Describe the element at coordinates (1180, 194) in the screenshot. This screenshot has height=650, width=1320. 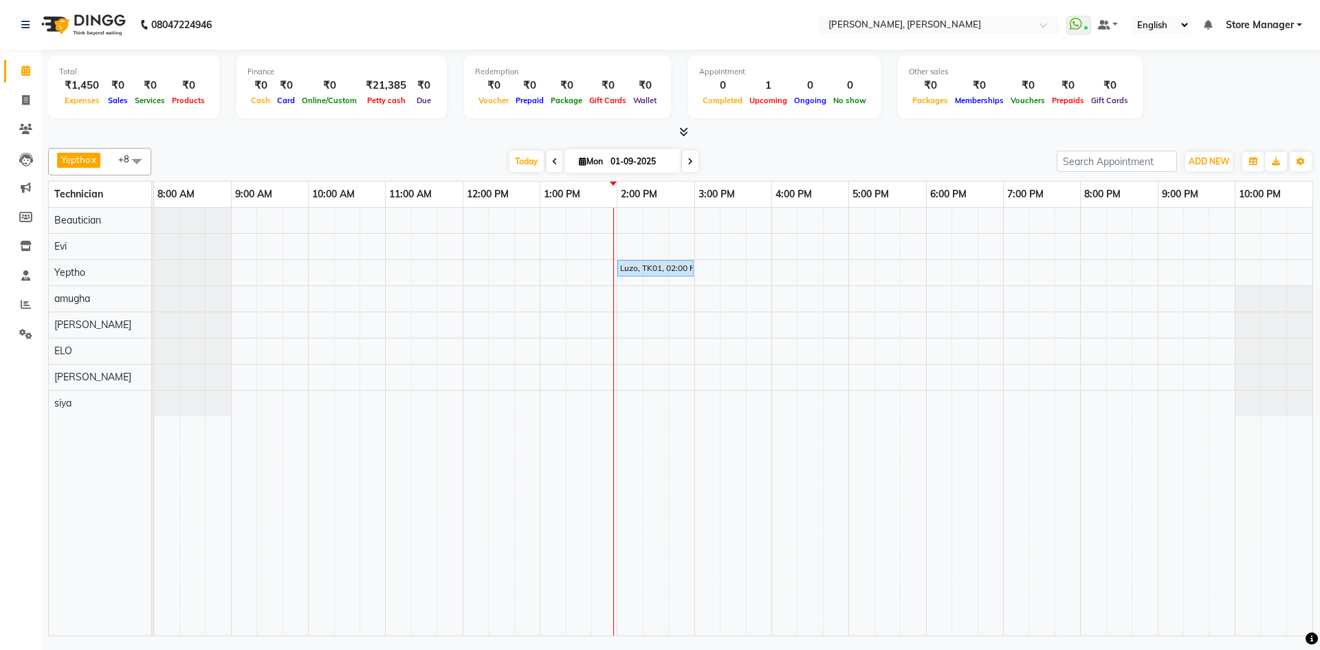
I see `a: 9:00 PM` at that location.